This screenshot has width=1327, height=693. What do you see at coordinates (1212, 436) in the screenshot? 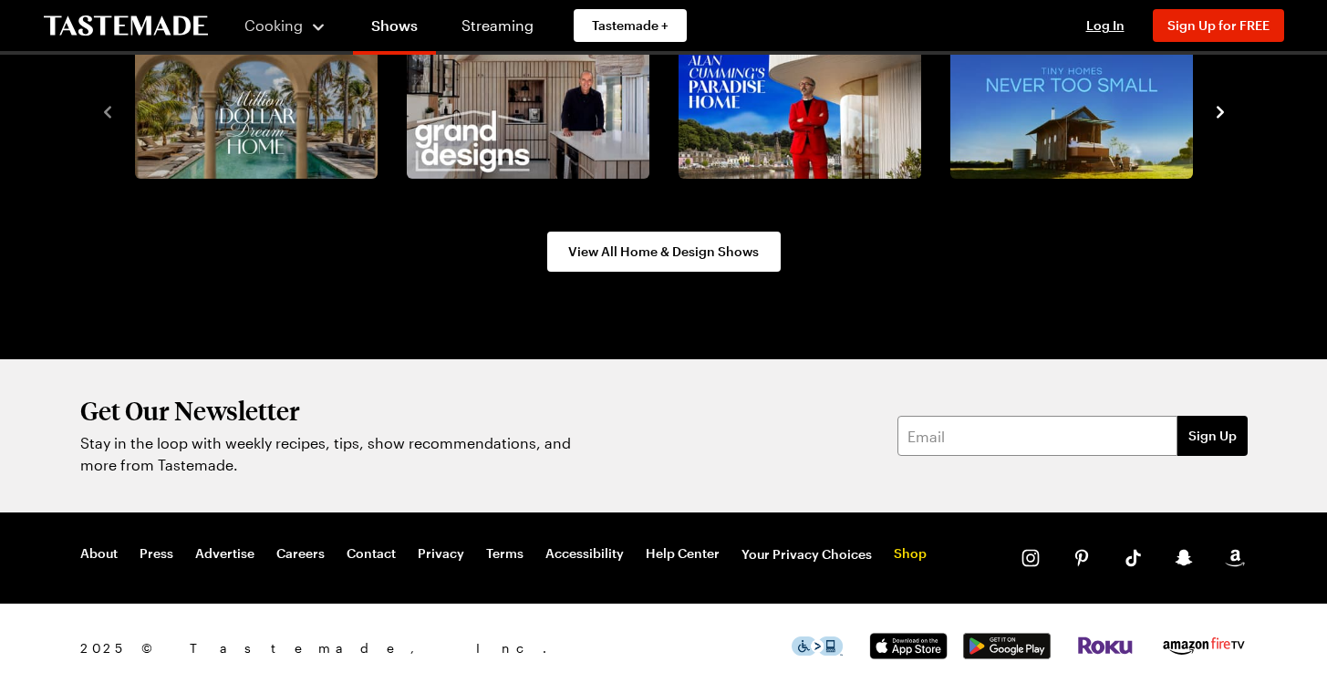
I see `button: Sign Up` at bounding box center [1212, 436].